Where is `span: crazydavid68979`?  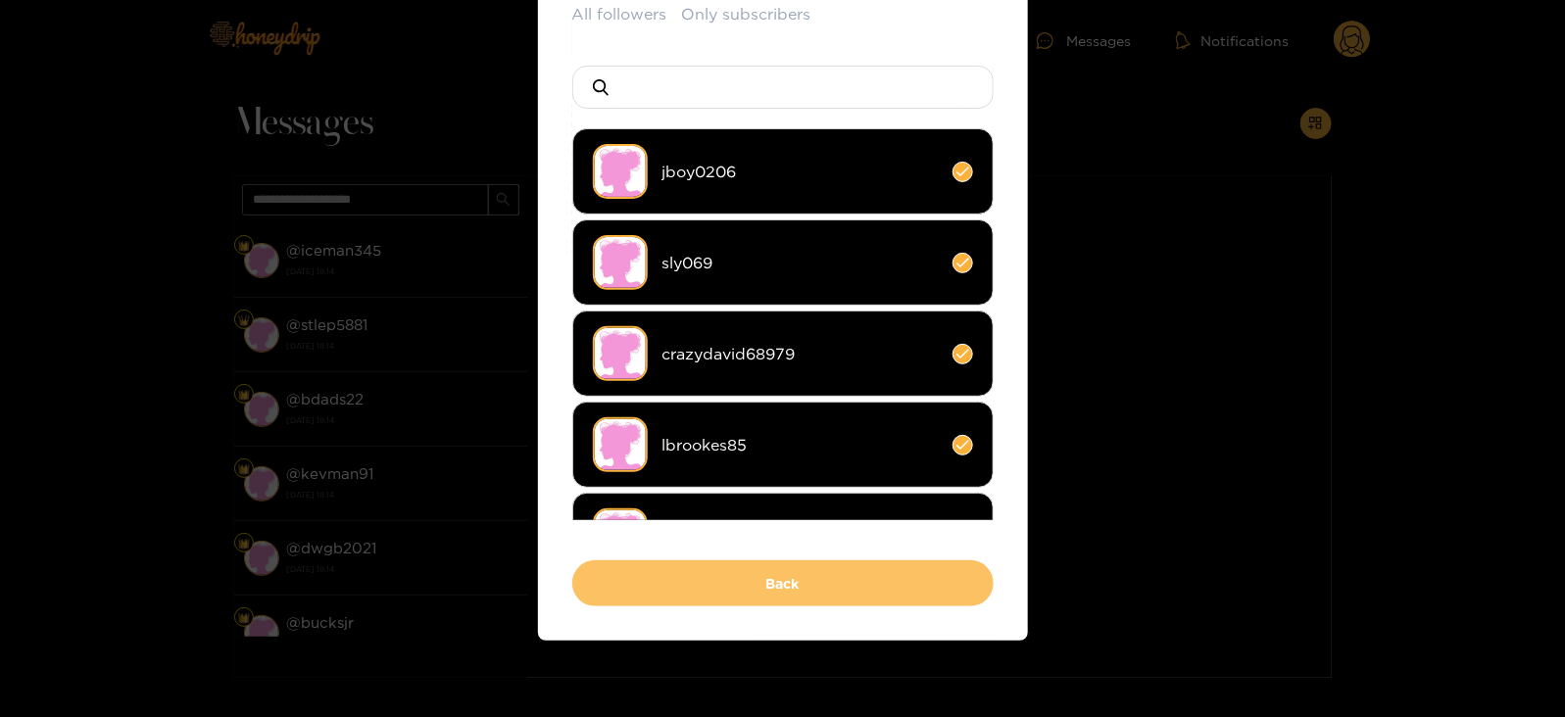
span: crazydavid68979 is located at coordinates (800, 354).